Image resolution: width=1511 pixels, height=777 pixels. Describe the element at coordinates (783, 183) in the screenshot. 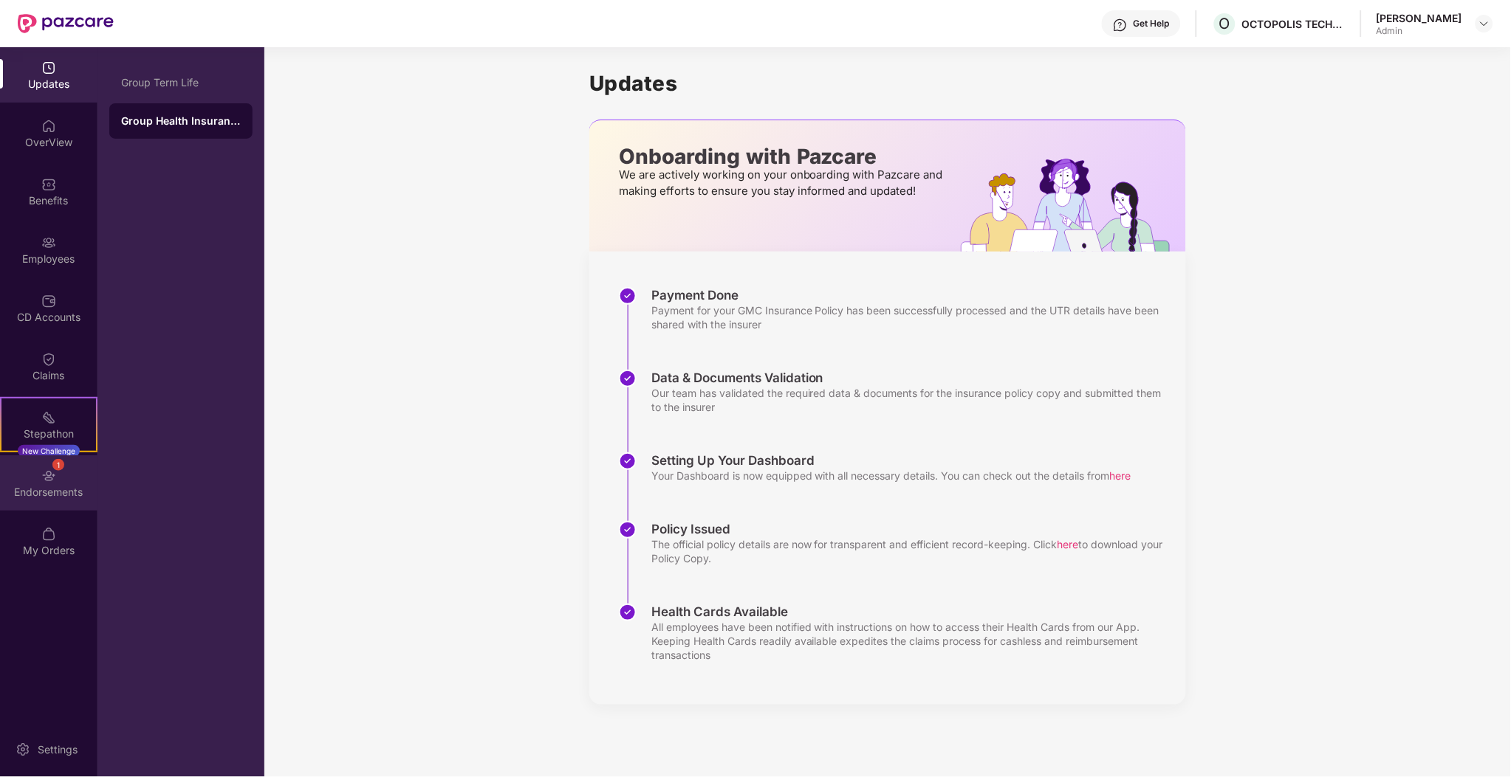

I see `p: We are actively working on your onboarding with Pazcare and making efforts to ensure you stay inf...` at that location.